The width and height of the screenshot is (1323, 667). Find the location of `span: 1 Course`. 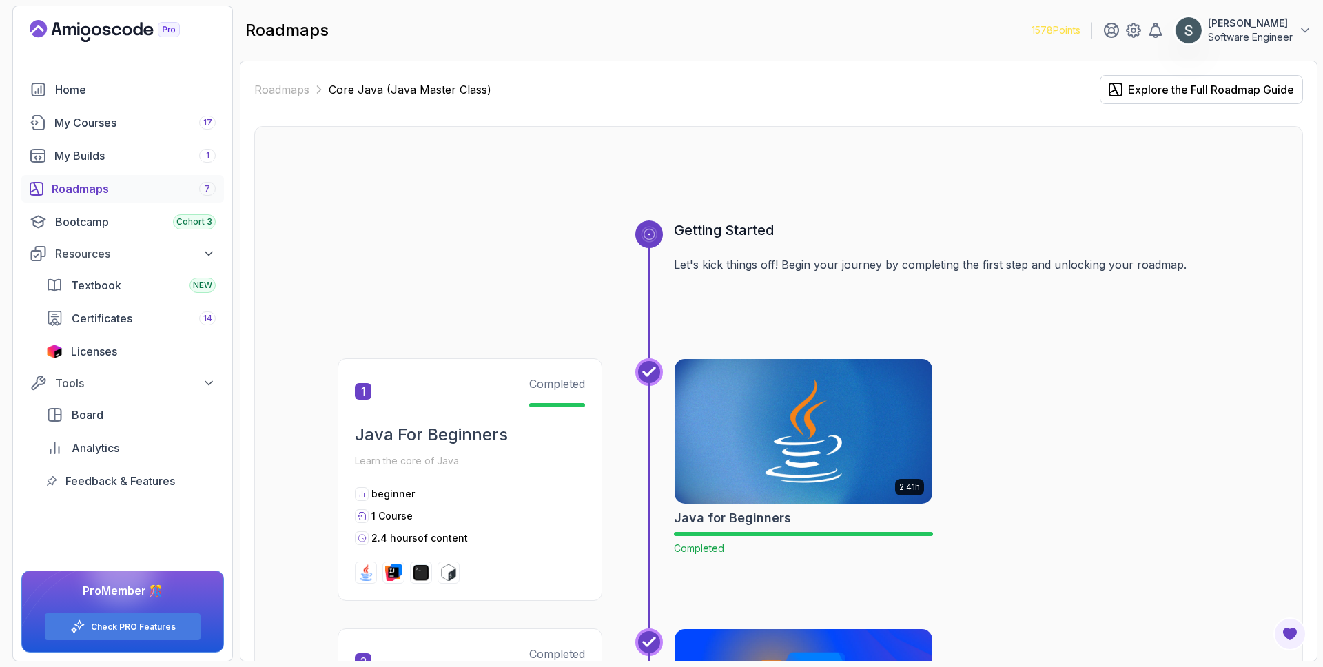

span: 1 Course is located at coordinates (392, 515).